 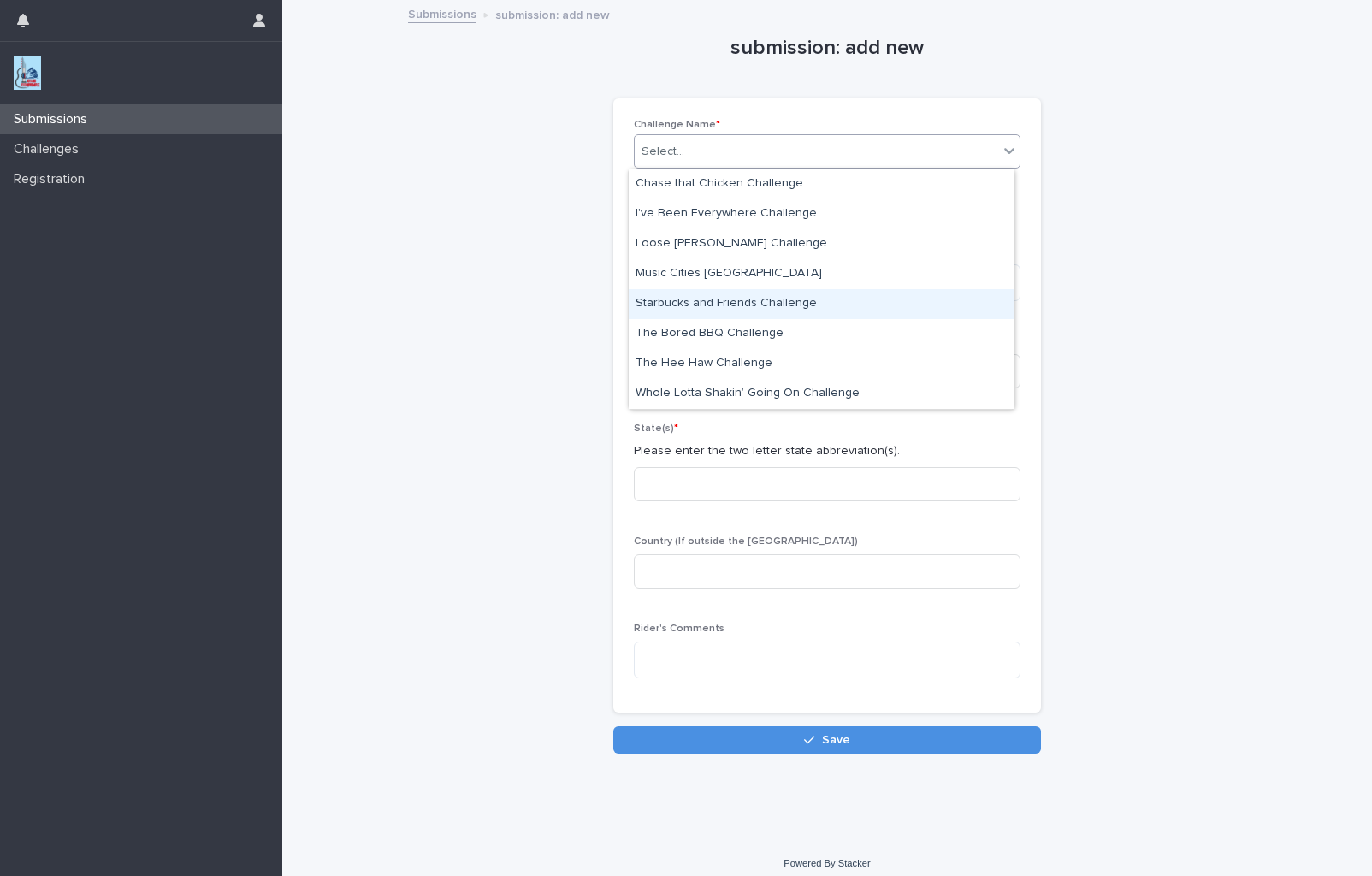 I want to click on span: Rider's Comments, so click(x=679, y=628).